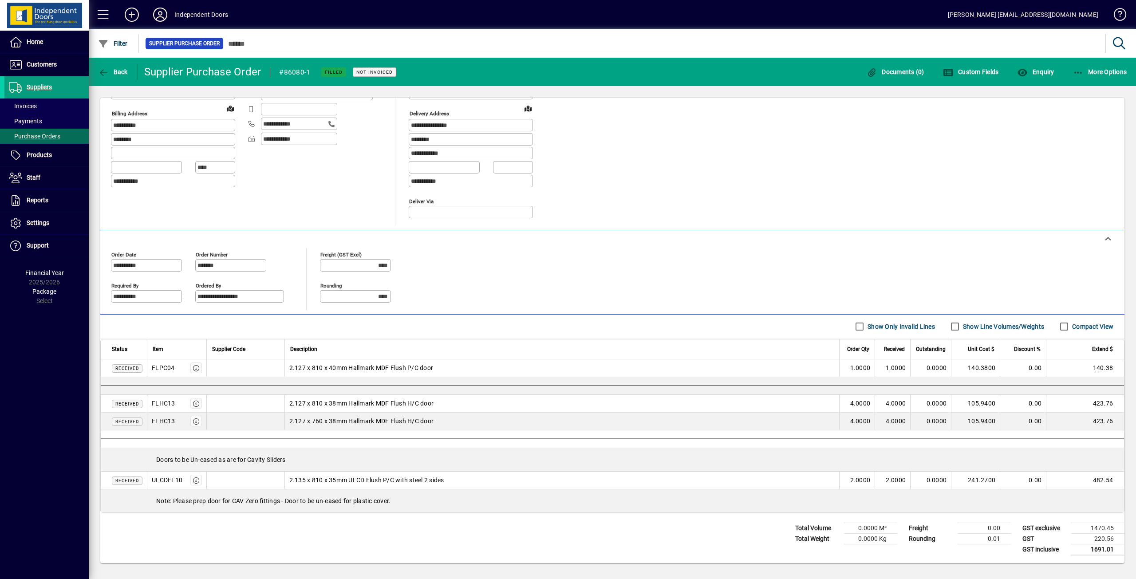  Describe the element at coordinates (228, 349) in the screenshot. I see `span: Supplier Code` at that location.